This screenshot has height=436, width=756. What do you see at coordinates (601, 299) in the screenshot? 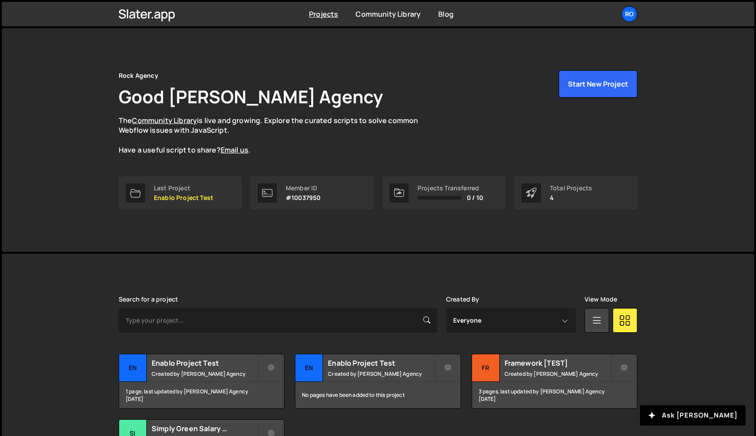
I see `label: View Mode` at bounding box center [601, 299].